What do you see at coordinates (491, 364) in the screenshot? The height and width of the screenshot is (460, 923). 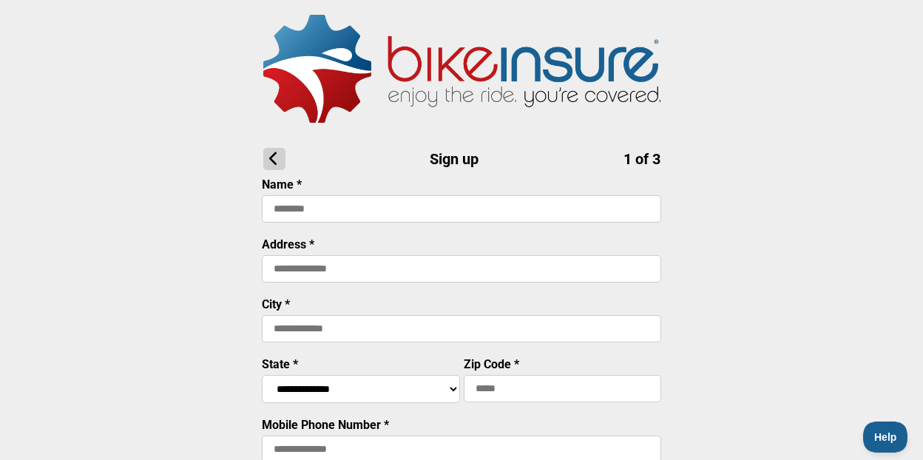 I see `label: Zip Code *` at bounding box center [491, 364].